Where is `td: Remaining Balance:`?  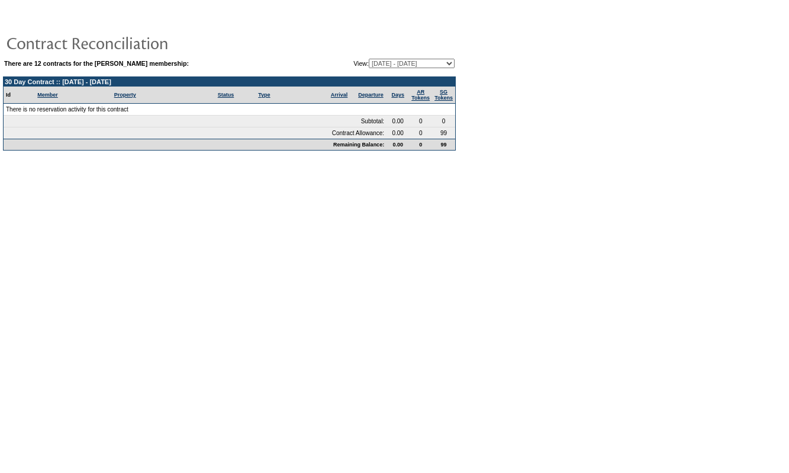
td: Remaining Balance: is located at coordinates (195, 144).